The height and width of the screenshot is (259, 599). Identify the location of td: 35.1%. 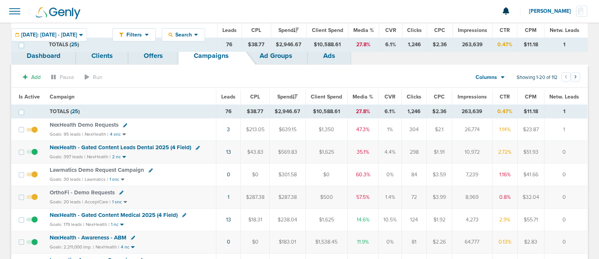
(363, 152).